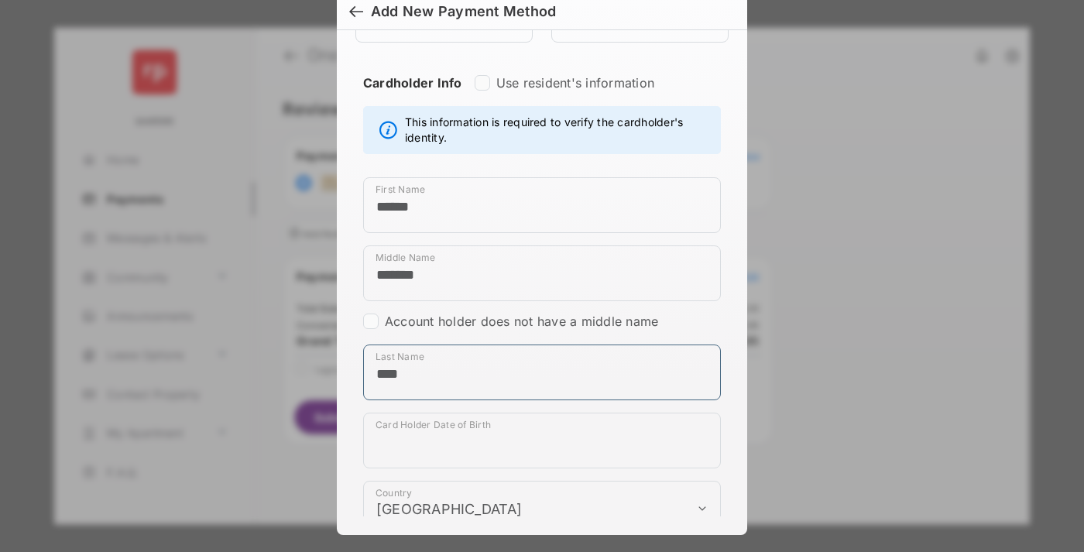 The height and width of the screenshot is (552, 1084). What do you see at coordinates (542, 509) in the screenshot?
I see `div: payment_method_screening[postal_addresses][country]` at bounding box center [542, 509].